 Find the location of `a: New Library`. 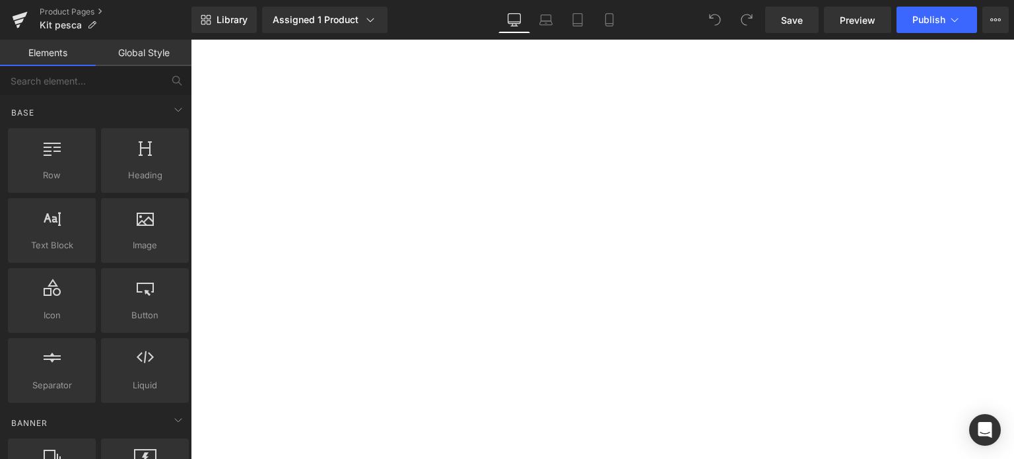

a: New Library is located at coordinates (224, 20).